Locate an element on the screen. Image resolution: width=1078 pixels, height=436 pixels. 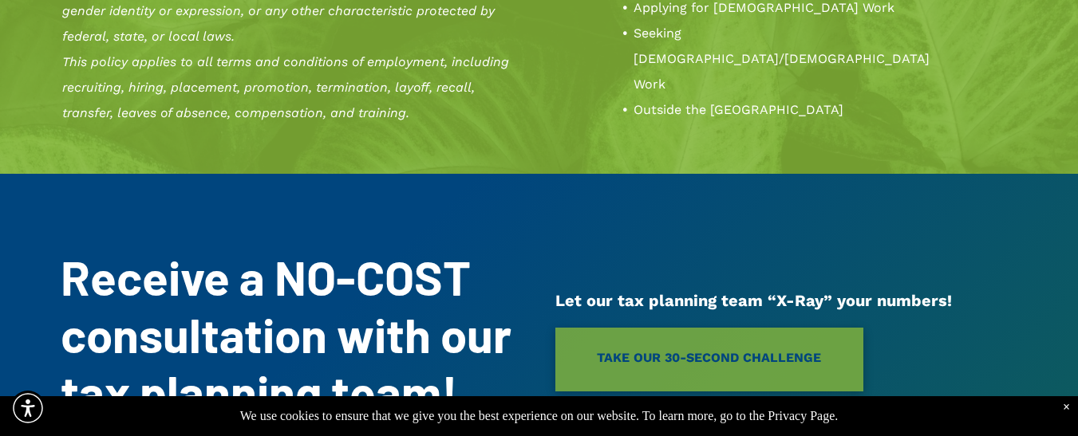
span: This policy applies to all terms and conditions of employment, including recruiting, hiring, plac... is located at coordinates (286, 87).